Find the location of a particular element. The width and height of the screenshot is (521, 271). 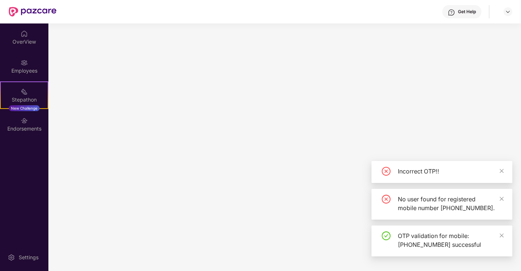

img: svg+xml;base64,PHN2ZyB4bWxucz0iaHR0cDovL3d3dy53My5vcmcvMjAwMC9zdmciIHdpZHRoPSIyMSIgaGVpZ2h0PSIyMC... is located at coordinates (24, 92).